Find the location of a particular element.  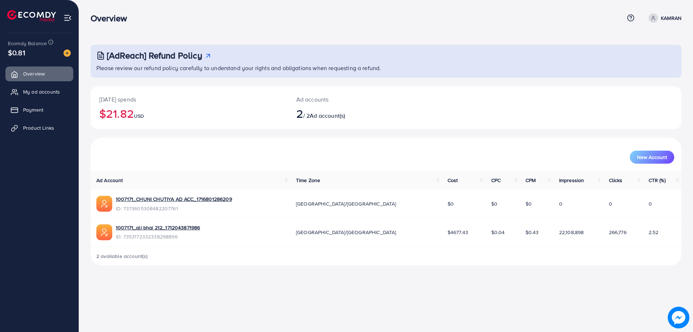

span: Ad account(s) is located at coordinates (327, 115).